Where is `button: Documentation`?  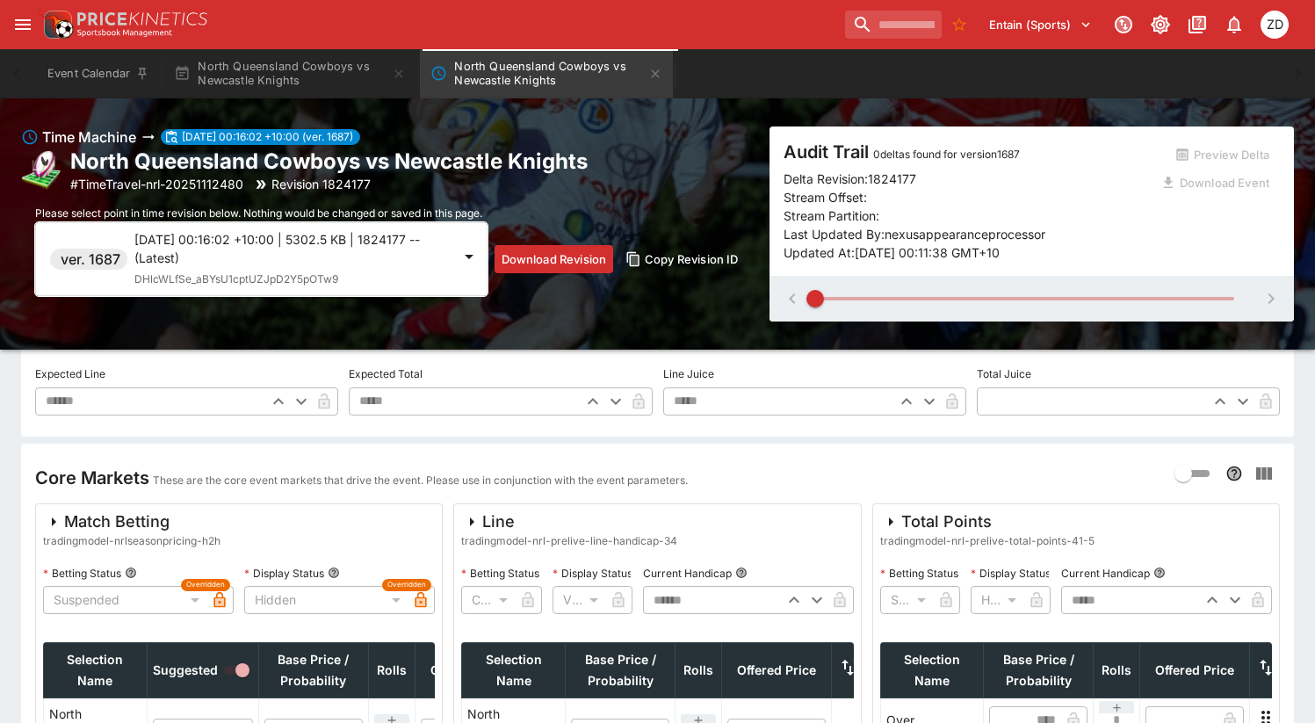 button: Documentation is located at coordinates (1197, 25).